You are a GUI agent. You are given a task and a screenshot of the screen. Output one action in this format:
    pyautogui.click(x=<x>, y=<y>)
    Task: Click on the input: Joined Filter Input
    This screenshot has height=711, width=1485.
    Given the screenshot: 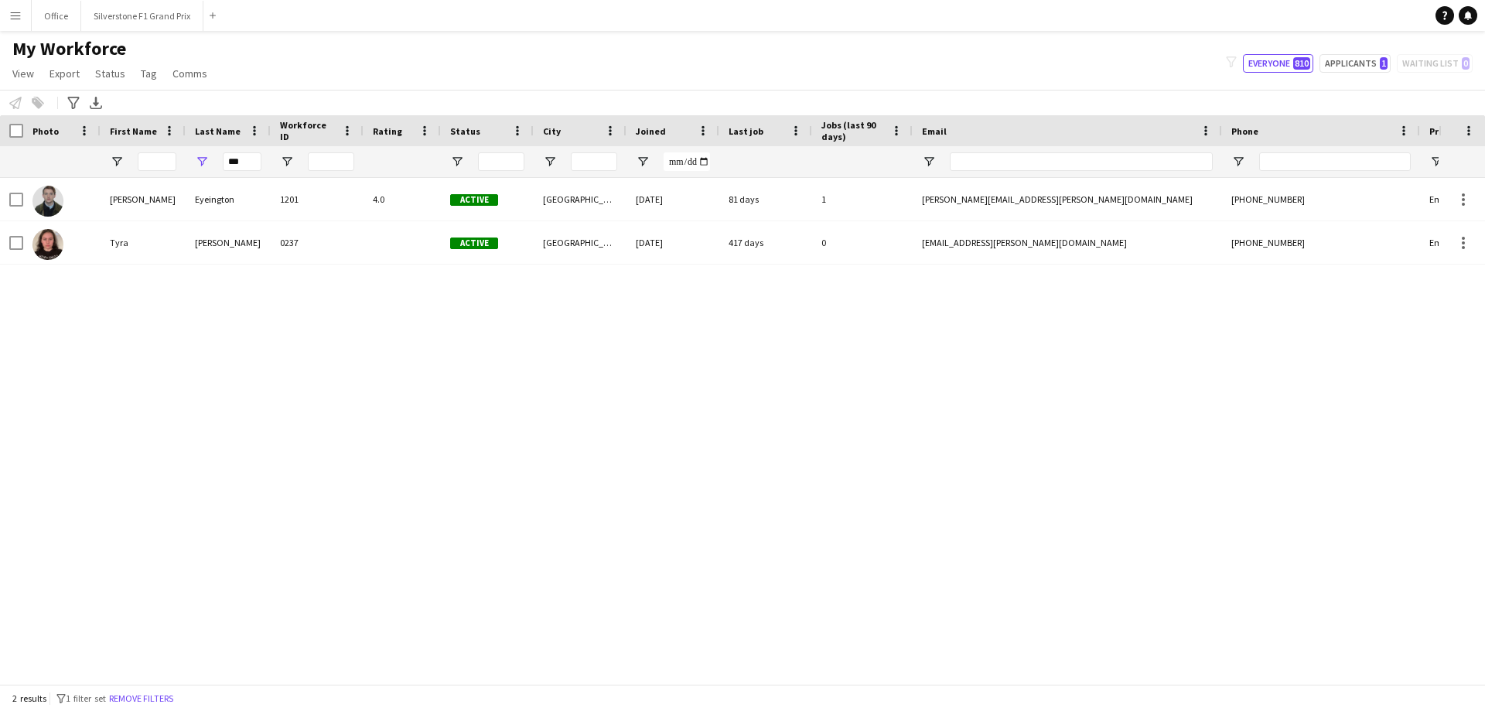 What is the action you would take?
    pyautogui.click(x=687, y=162)
    